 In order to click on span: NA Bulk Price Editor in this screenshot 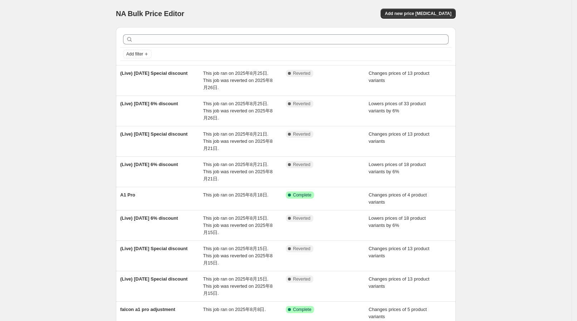, I will do `click(150, 14)`.